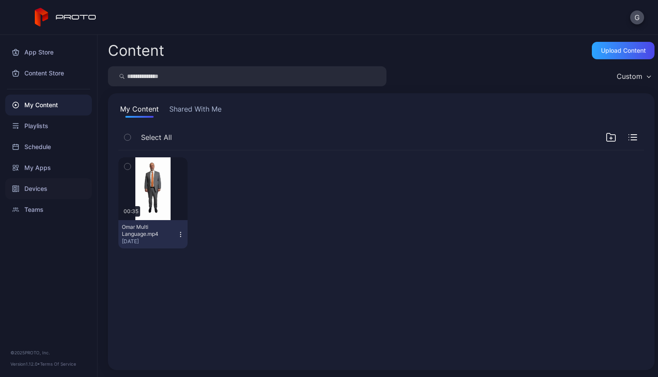 Image resolution: width=658 pixels, height=377 pixels. Describe the element at coordinates (146, 230) in the screenshot. I see `div: Omar Multi Language.mp4` at that location.